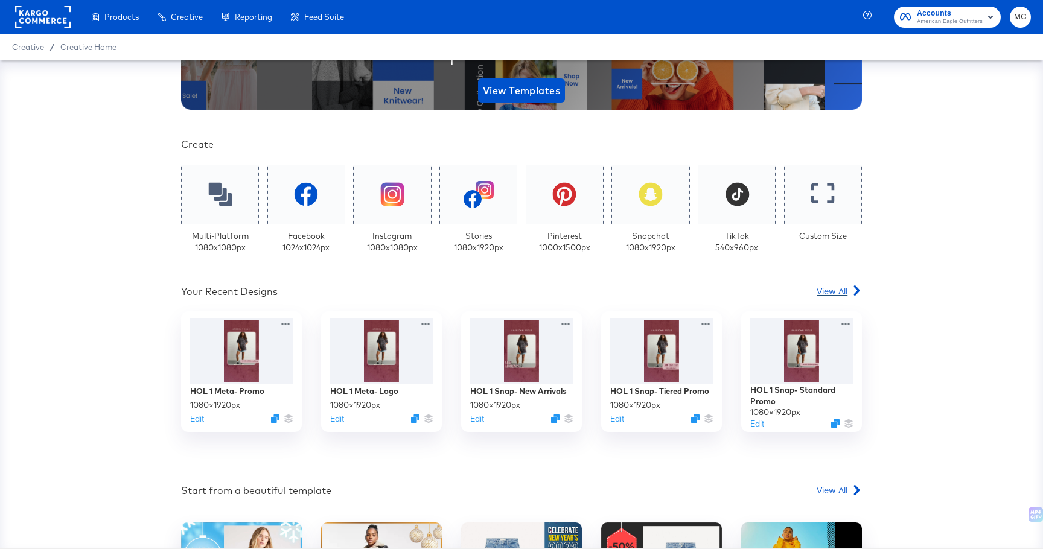 The width and height of the screenshot is (1043, 549). Describe the element at coordinates (1020, 17) in the screenshot. I see `span: MC` at that location.